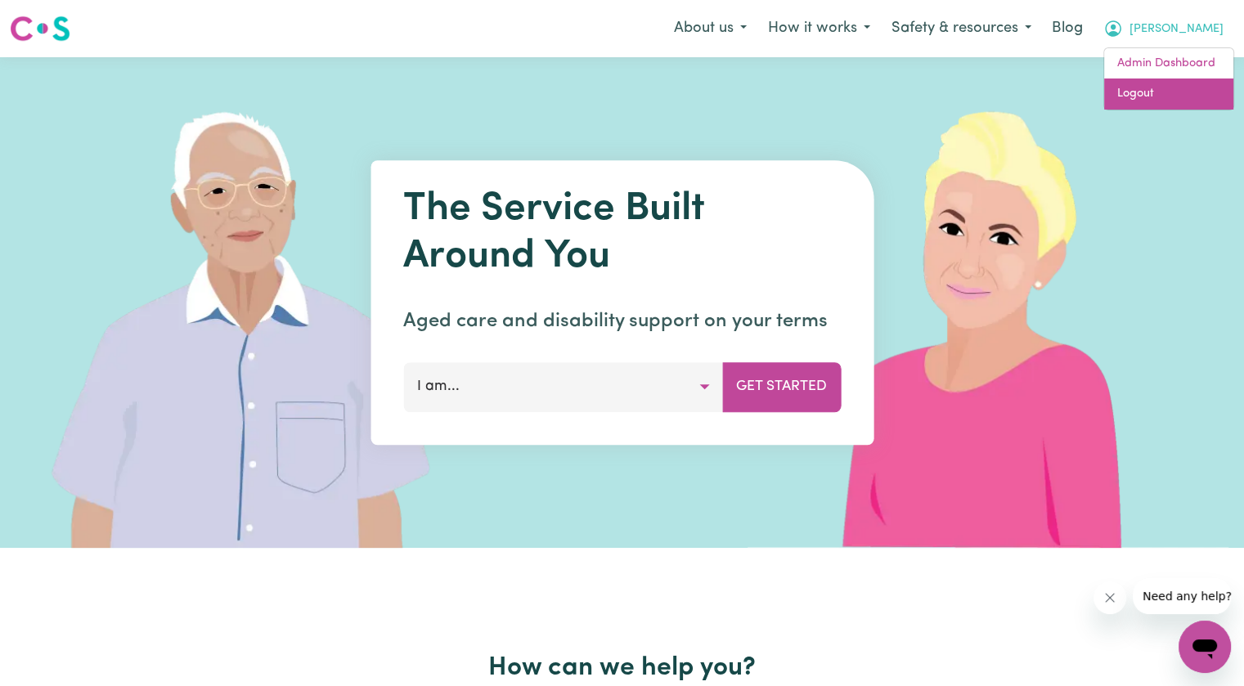 The width and height of the screenshot is (1244, 686). Describe the element at coordinates (1067, 29) in the screenshot. I see `a: Blog` at that location.